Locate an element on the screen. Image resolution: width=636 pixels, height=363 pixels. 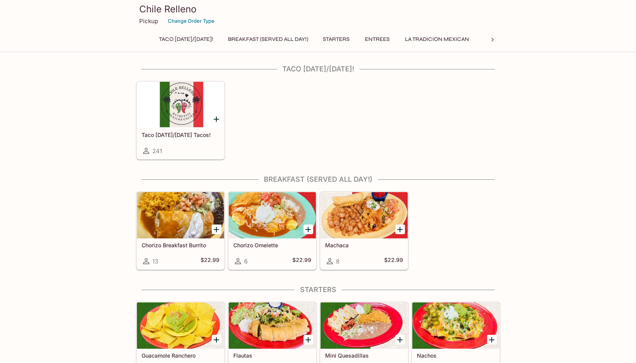
h5: Mini Quesadillas is located at coordinates (364, 355).